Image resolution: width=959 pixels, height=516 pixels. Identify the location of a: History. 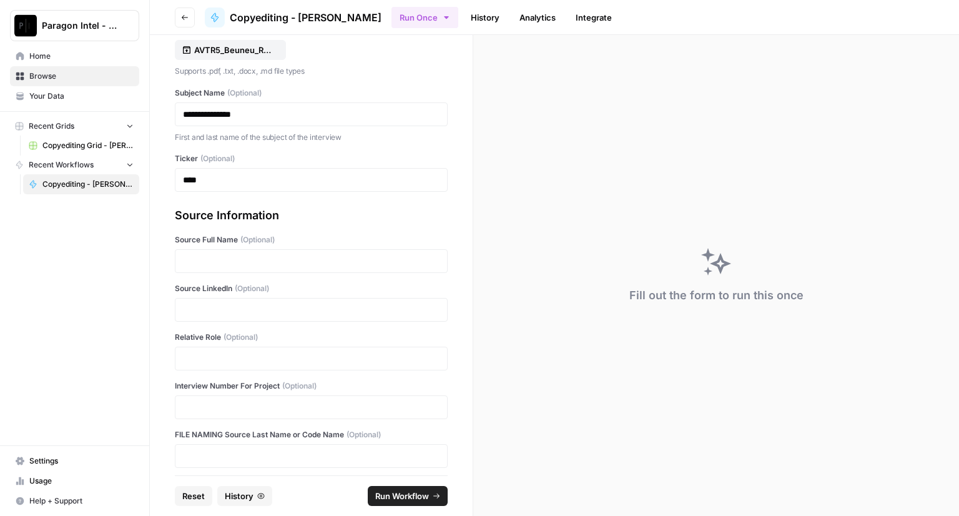
(485, 17).